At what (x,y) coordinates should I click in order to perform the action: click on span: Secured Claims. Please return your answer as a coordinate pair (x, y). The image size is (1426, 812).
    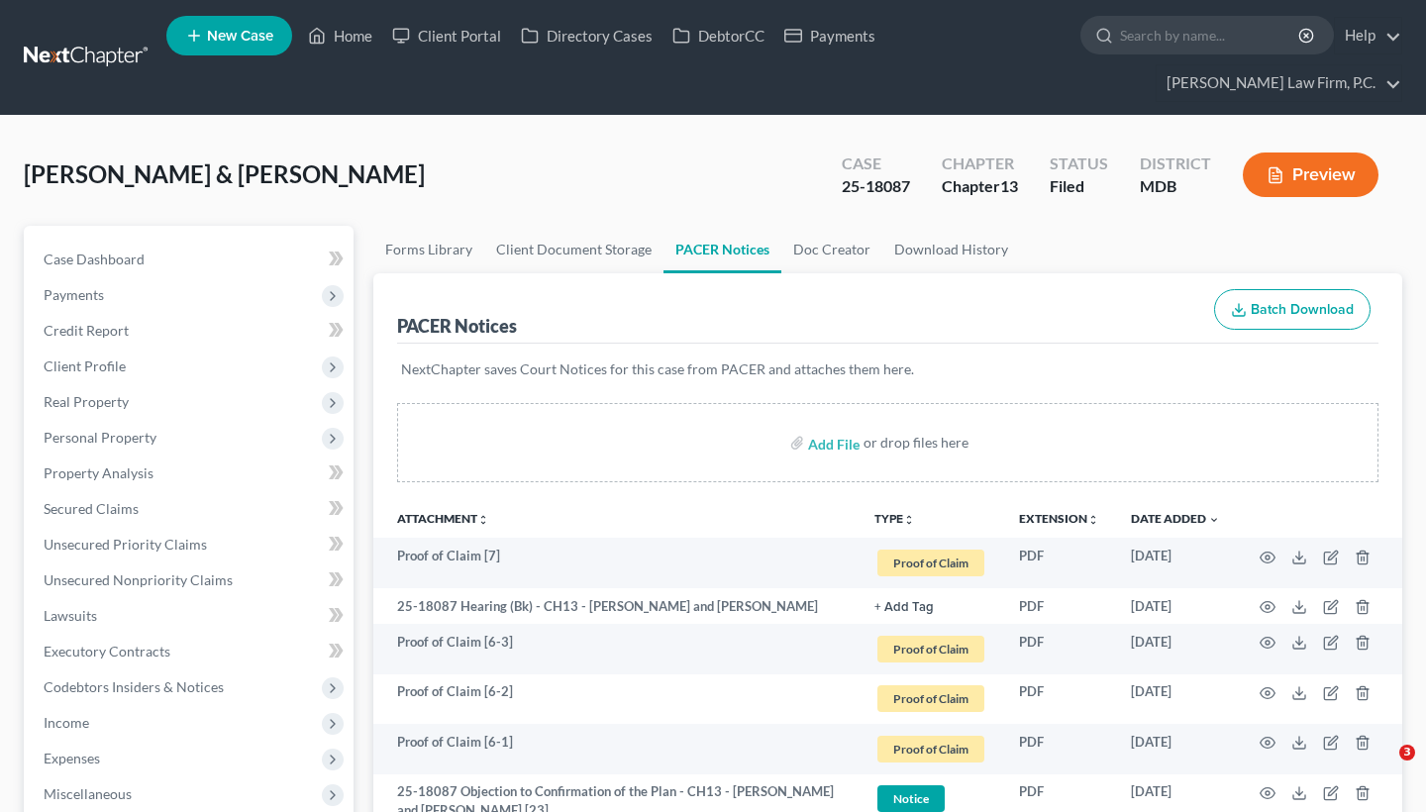
    Looking at the image, I should click on (91, 508).